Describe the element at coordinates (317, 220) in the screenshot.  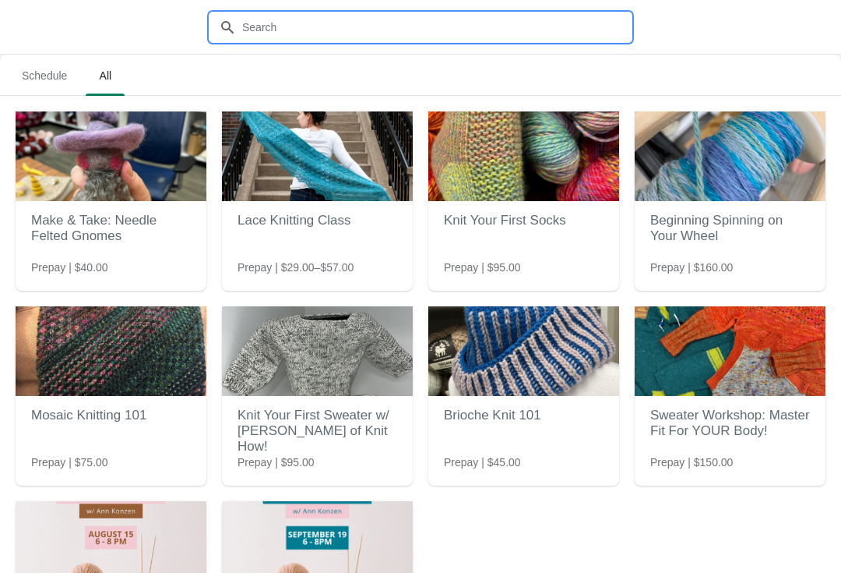
I see `h2: Lace Knitting Class` at that location.